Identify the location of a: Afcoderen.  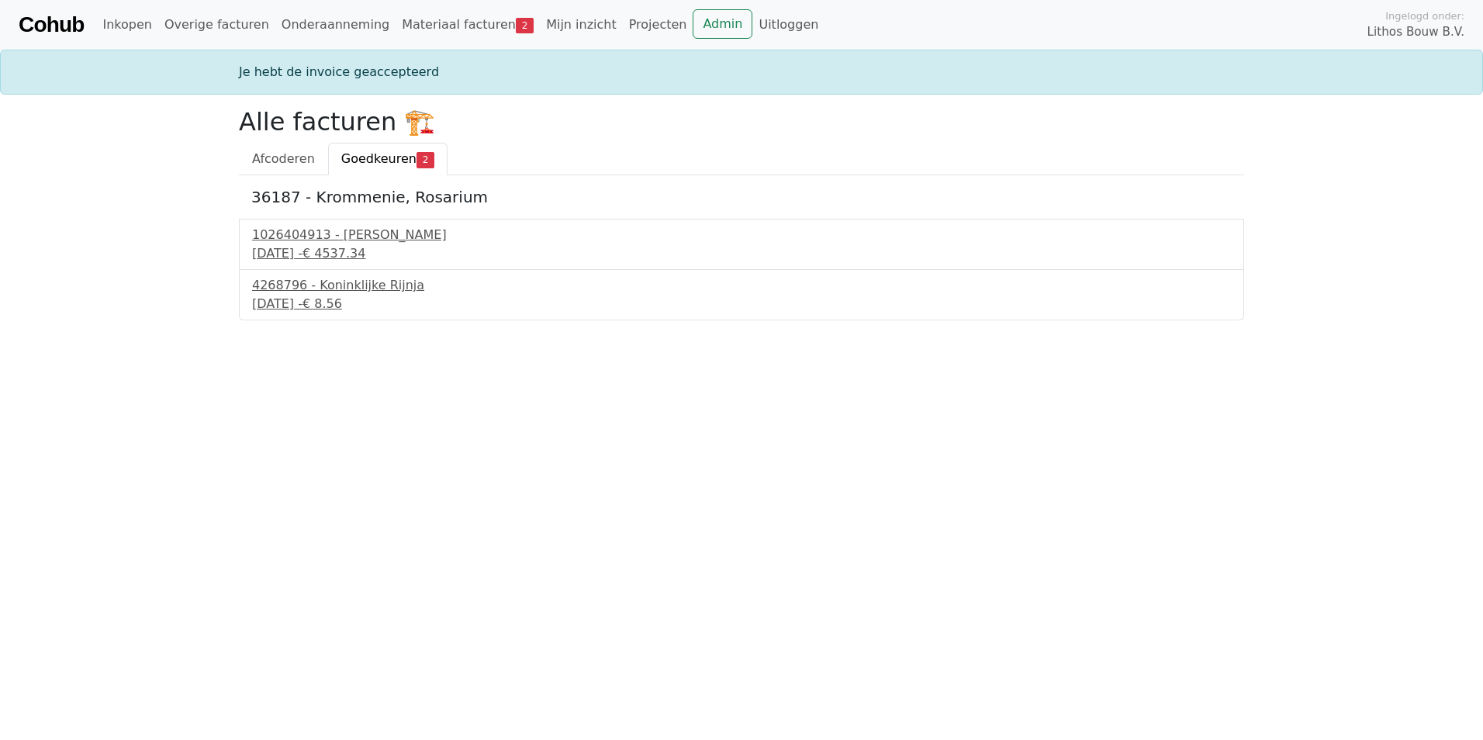
(283, 159).